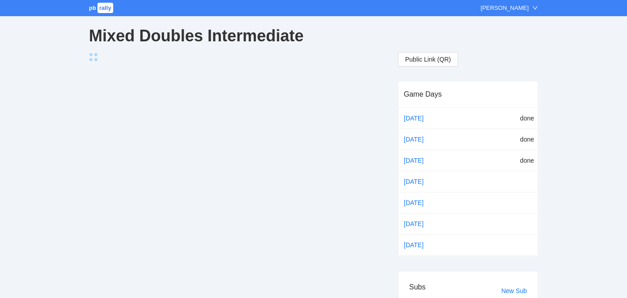  Describe the element at coordinates (105, 8) in the screenshot. I see `span: rally` at that location.